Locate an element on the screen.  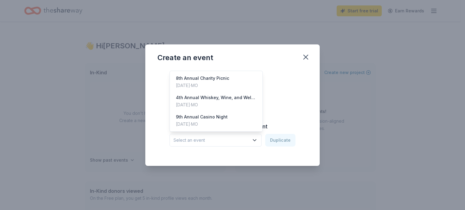
div: 9th Annual Casino Night is located at coordinates (201, 117).